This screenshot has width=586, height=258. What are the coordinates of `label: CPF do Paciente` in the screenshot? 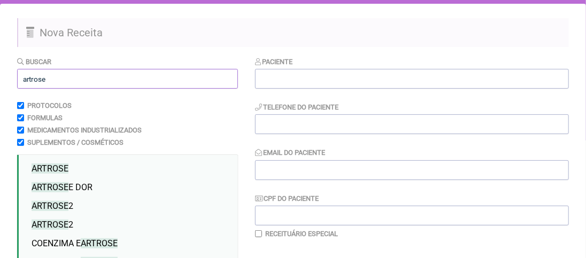 It's located at (287, 199).